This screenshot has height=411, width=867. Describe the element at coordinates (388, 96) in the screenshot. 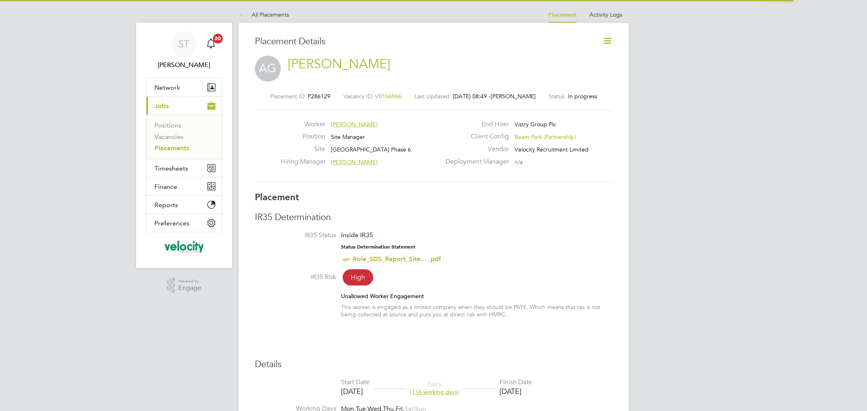

I see `span: V0166966` at that location.